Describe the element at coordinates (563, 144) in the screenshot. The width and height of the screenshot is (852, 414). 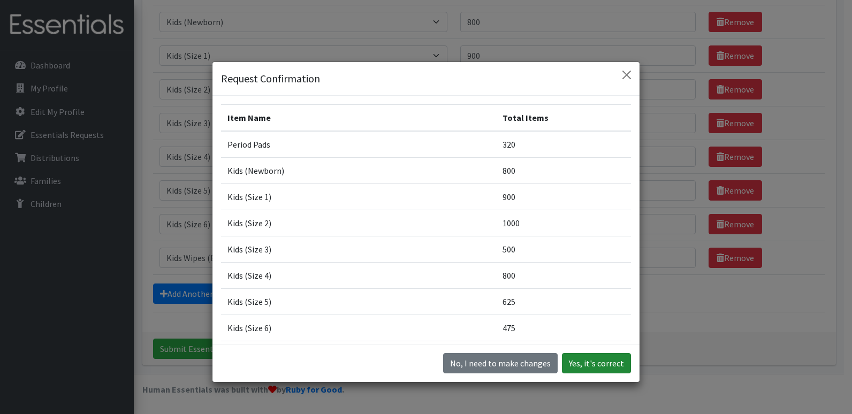
I see `td: 320` at that location.